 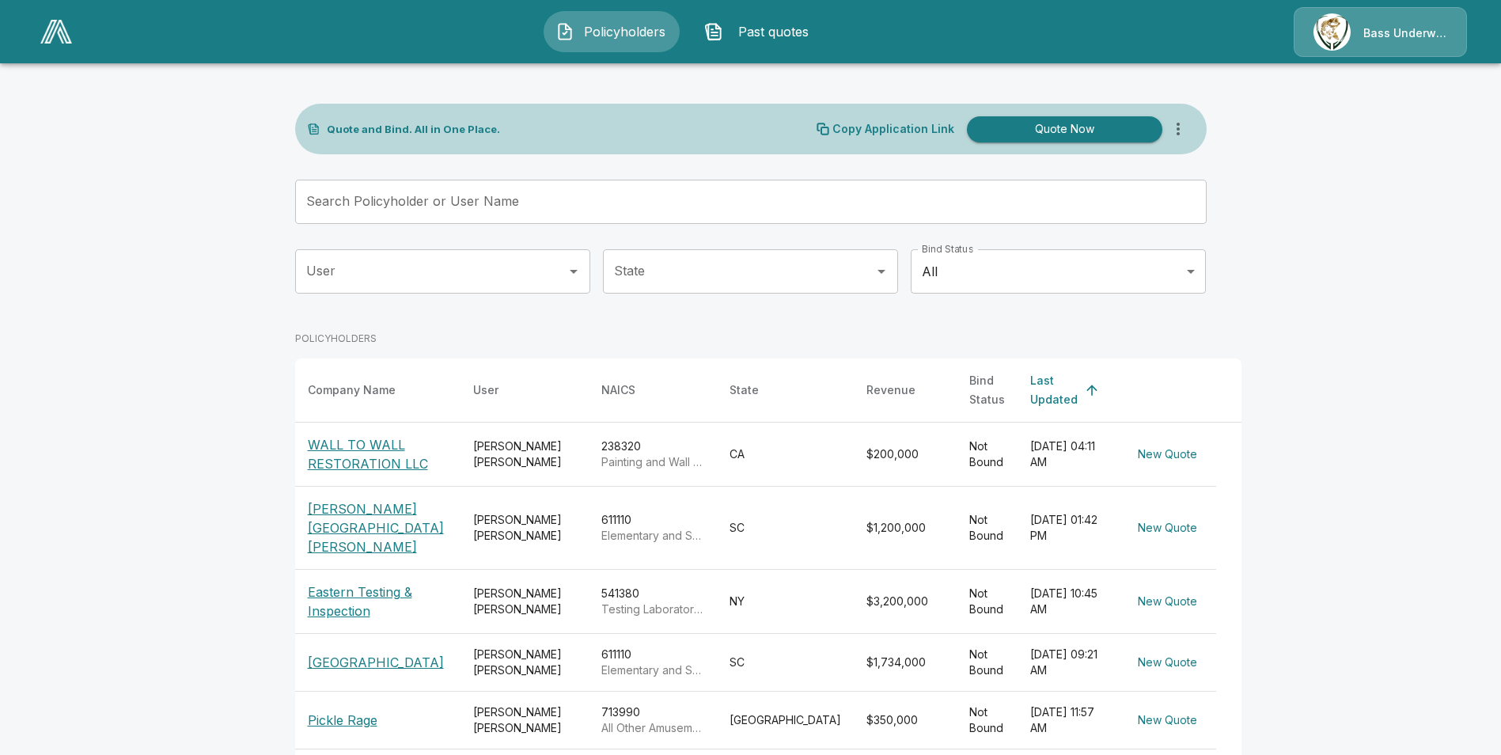 I want to click on div: 541380, so click(x=653, y=601).